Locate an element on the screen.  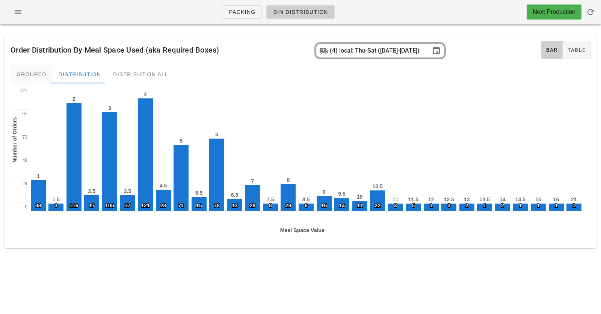
div: Next Production is located at coordinates (554, 12).